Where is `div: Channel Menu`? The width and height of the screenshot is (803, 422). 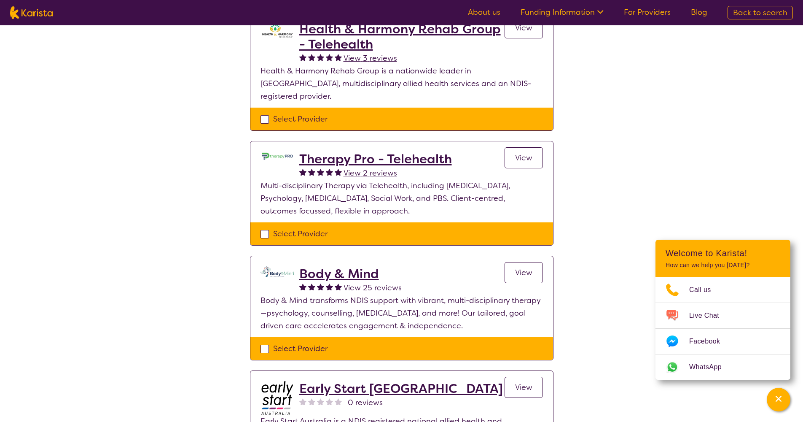 div: Channel Menu is located at coordinates (723, 309).